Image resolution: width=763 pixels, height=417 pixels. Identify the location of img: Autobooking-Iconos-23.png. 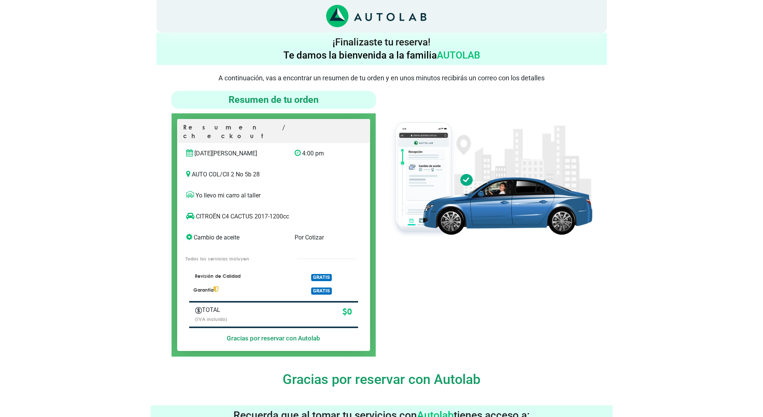
(199, 311).